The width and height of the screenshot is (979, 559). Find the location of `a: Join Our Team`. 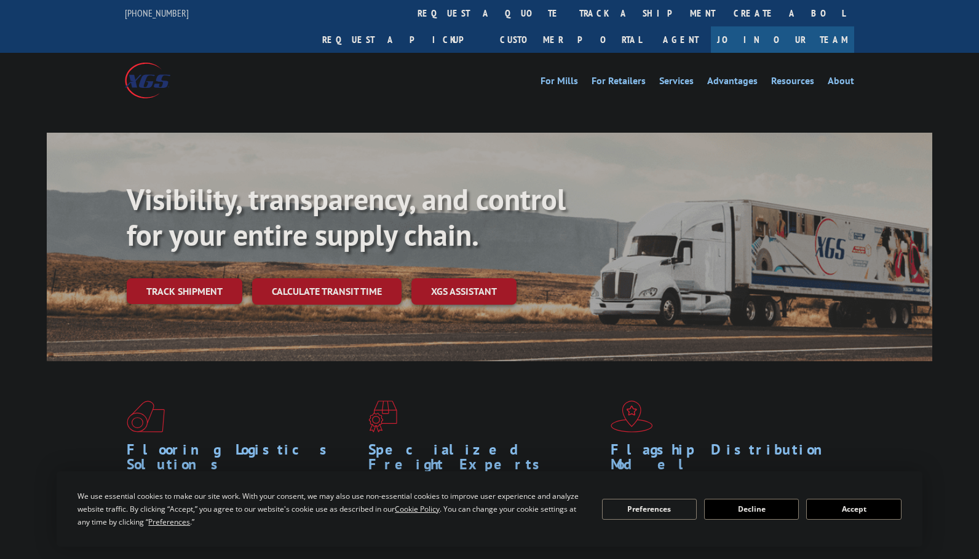

a: Join Our Team is located at coordinates (782, 39).